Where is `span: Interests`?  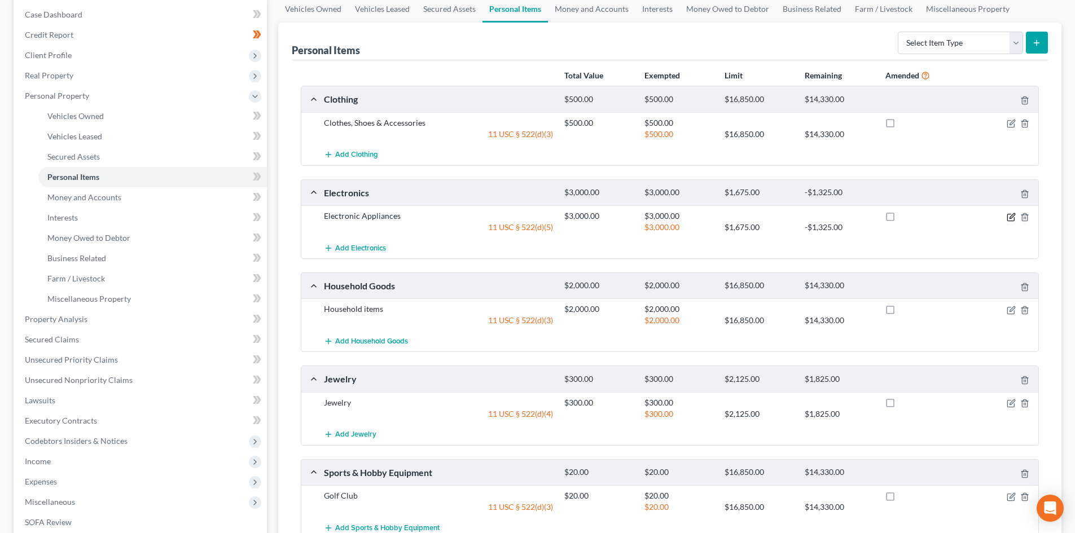 span: Interests is located at coordinates (63, 217).